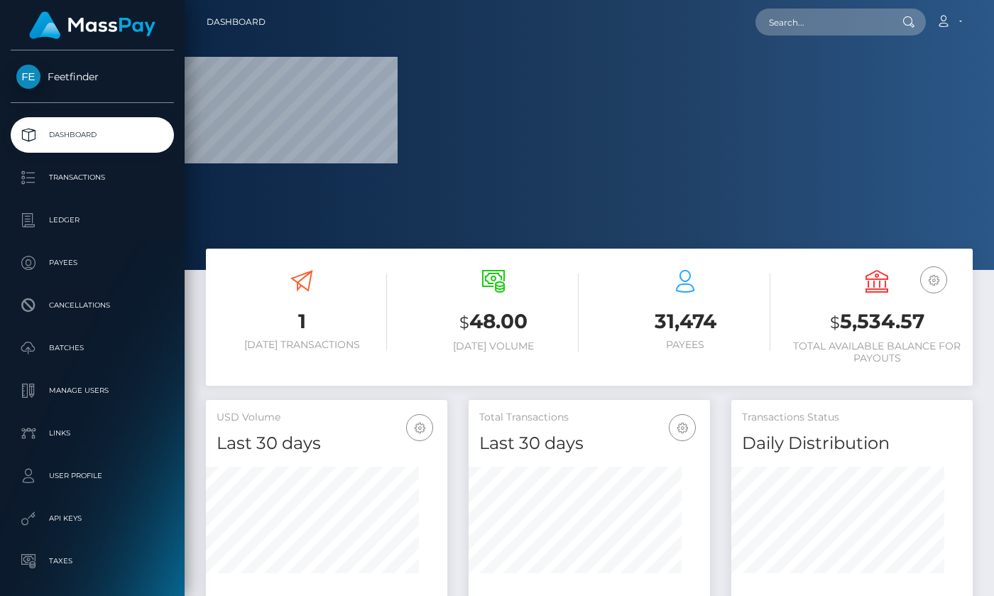  Describe the element at coordinates (685, 344) in the screenshot. I see `h6: Payees` at that location.